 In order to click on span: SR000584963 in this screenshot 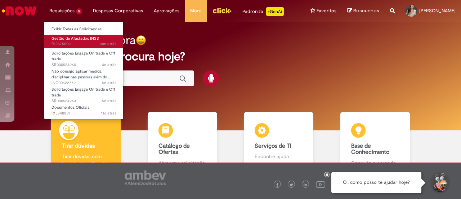, I will do `click(84, 101)`.